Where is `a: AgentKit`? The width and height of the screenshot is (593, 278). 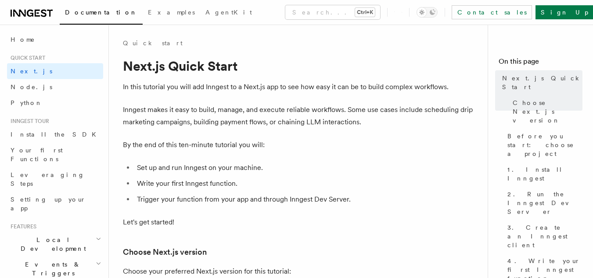 a: AgentKit is located at coordinates (229, 13).